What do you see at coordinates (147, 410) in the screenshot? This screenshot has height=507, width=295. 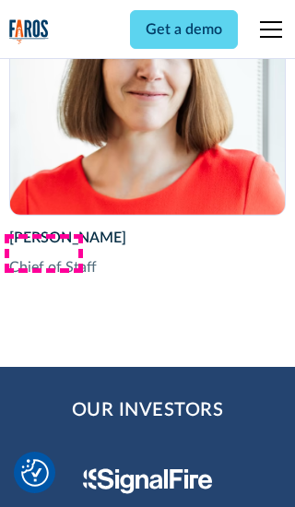 I see `h2: Our Investors` at bounding box center [147, 410].